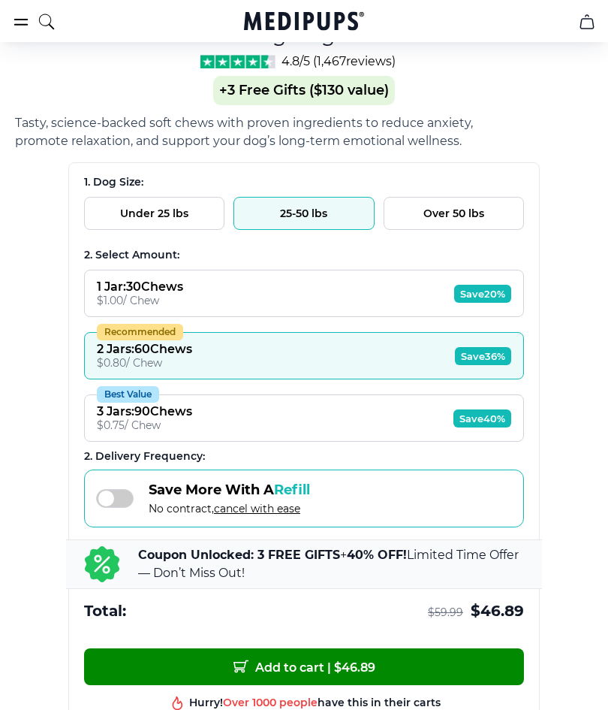  I want to click on button: cart, so click(587, 22).